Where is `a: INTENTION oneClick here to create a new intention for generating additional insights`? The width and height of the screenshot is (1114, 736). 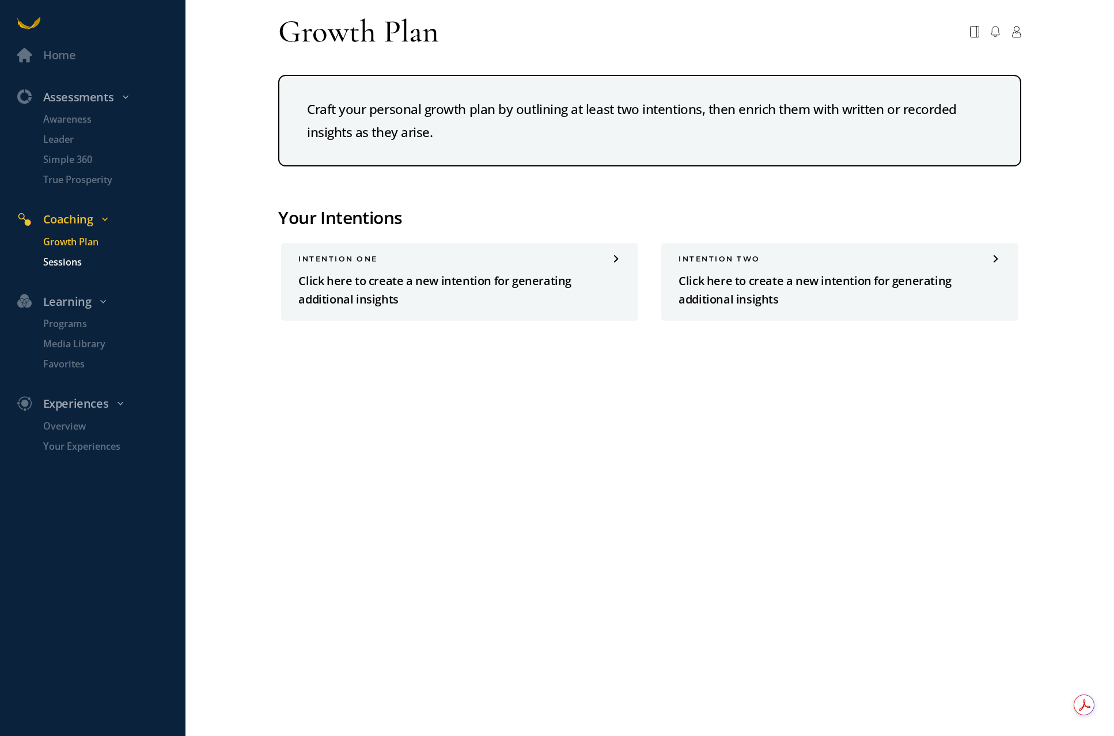 a: INTENTION oneClick here to create a new intention for generating additional insights is located at coordinates (460, 282).